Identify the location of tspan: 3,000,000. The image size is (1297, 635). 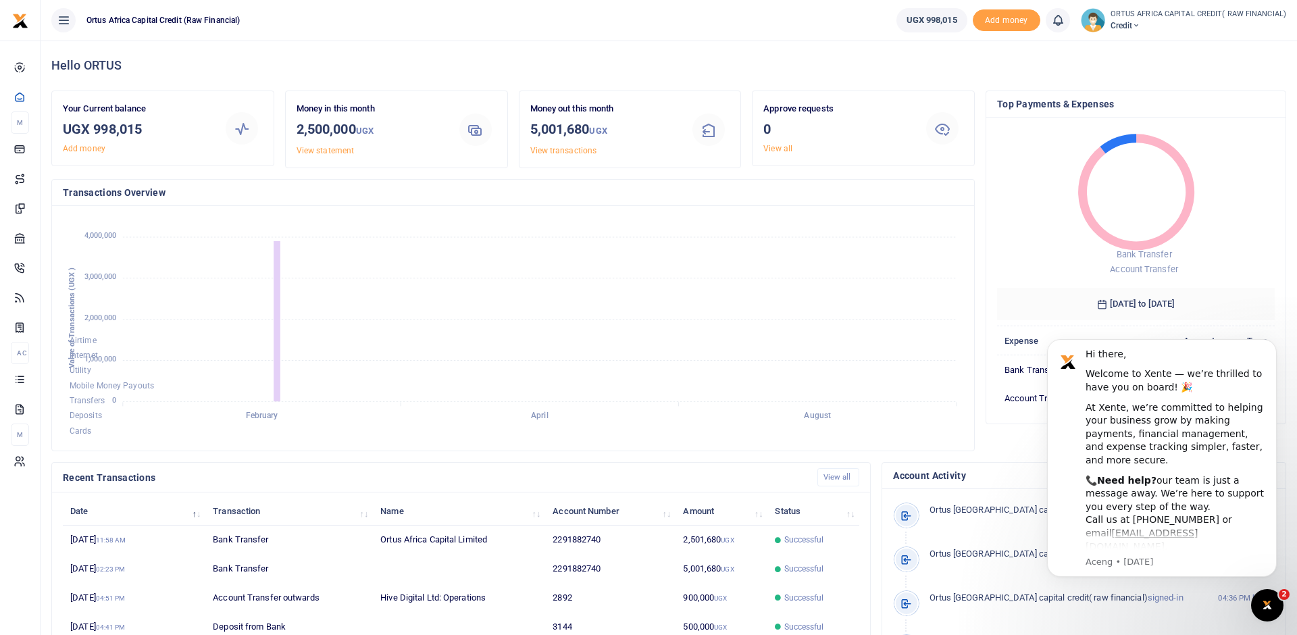
(100, 277).